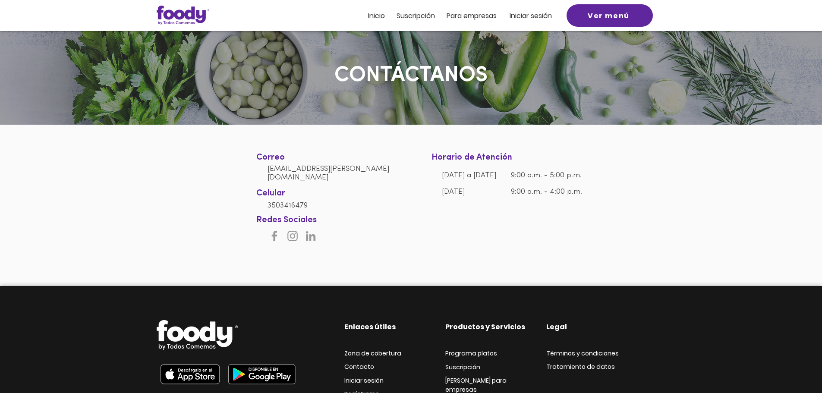 The height and width of the screenshot is (393, 822). Describe the element at coordinates (270, 157) in the screenshot. I see `span: Correo` at that location.